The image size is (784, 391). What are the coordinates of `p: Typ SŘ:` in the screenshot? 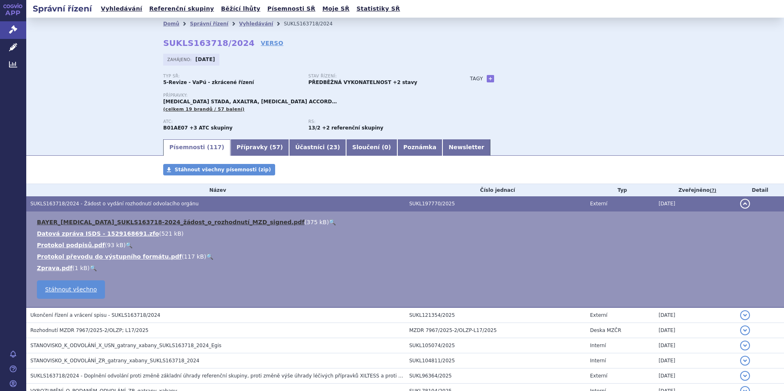 It's located at (232, 76).